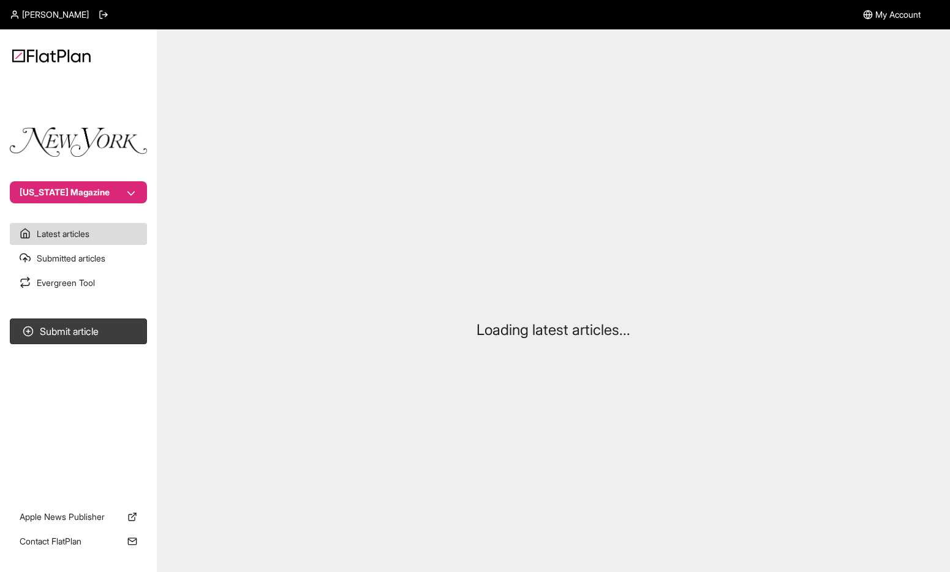 This screenshot has width=950, height=572. I want to click on img: Publication Logo, so click(78, 142).